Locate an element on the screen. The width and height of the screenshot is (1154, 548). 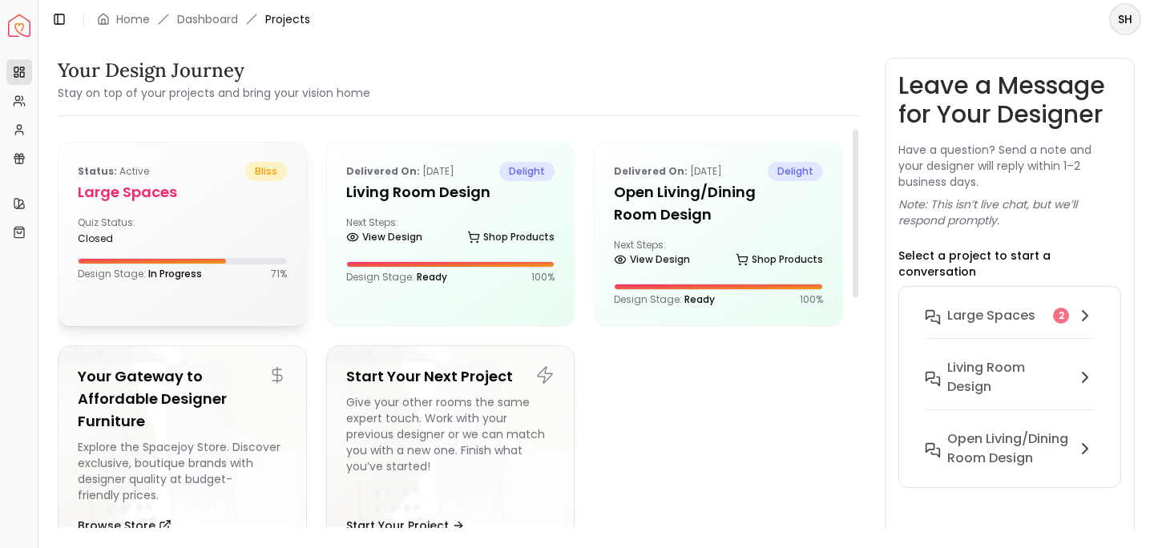
h5: Living Room Design is located at coordinates (450, 192).